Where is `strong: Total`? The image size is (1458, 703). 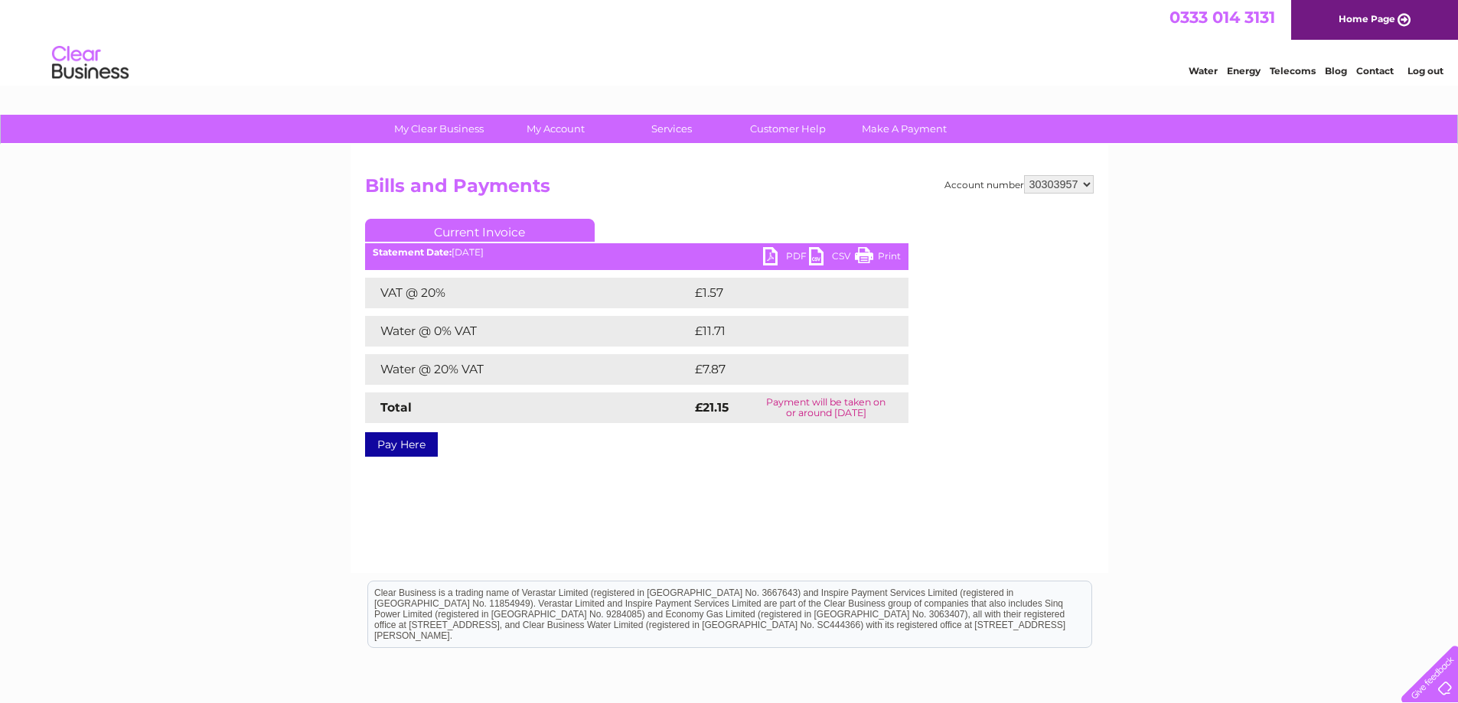 strong: Total is located at coordinates (396, 407).